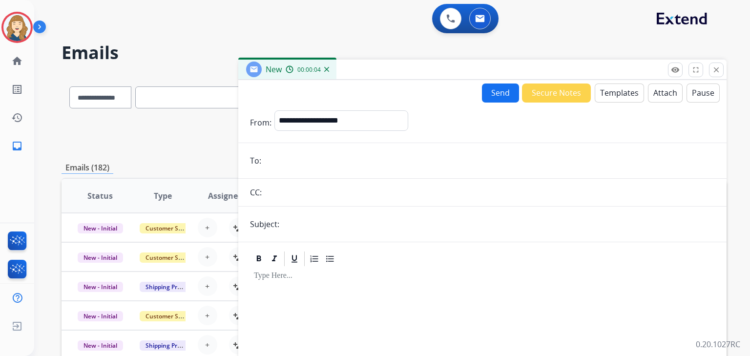  What do you see at coordinates (87, 167) in the screenshot?
I see `p: Emails (182)` at bounding box center [87, 167].